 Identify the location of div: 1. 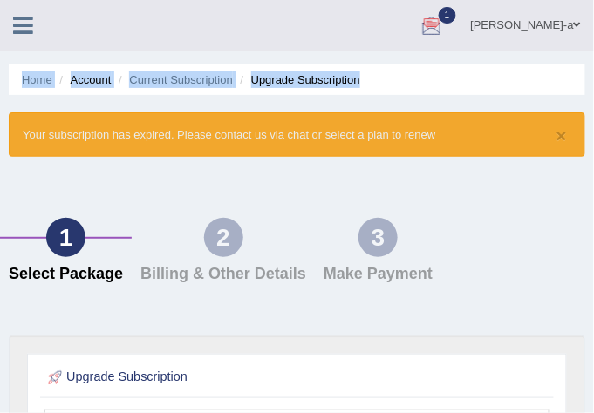
(65, 237).